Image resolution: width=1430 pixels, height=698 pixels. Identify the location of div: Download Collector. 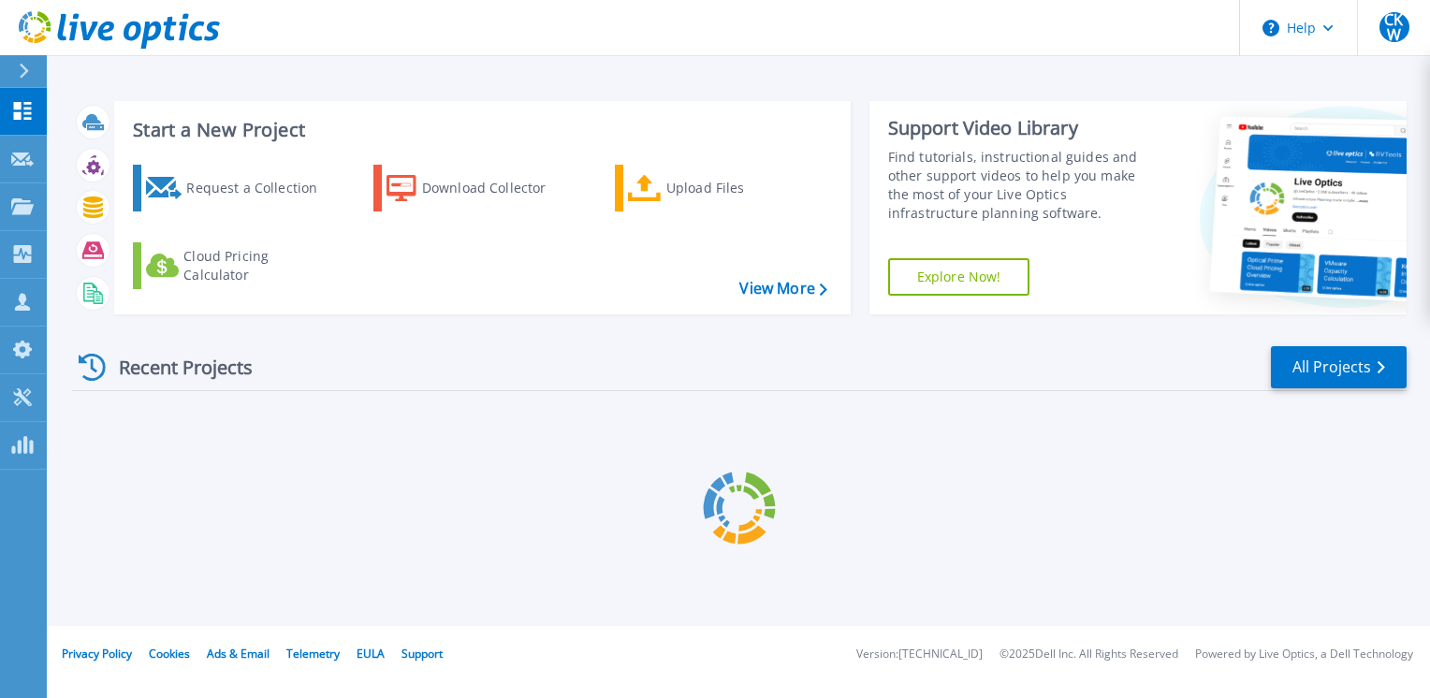
(497, 188).